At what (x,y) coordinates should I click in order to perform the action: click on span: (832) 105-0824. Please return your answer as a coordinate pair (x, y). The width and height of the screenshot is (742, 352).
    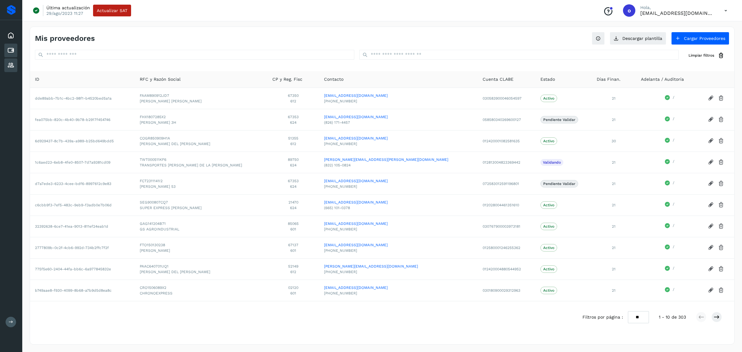
    Looking at the image, I should click on (398, 165).